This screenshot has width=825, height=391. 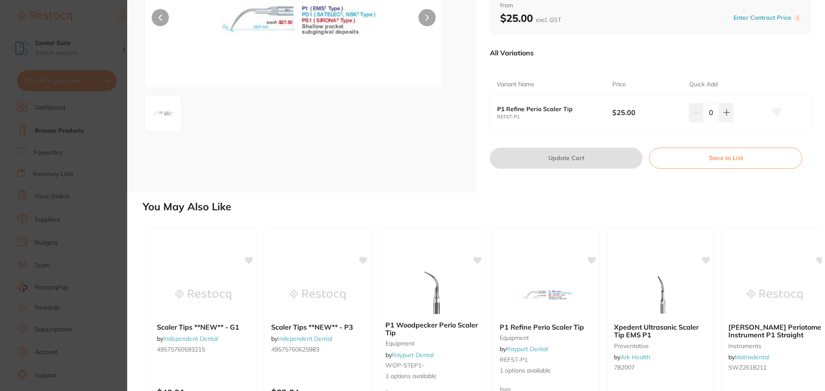 I want to click on img: Xpedent Ultrasonic Scaler Tip EMS P1, so click(x=660, y=295).